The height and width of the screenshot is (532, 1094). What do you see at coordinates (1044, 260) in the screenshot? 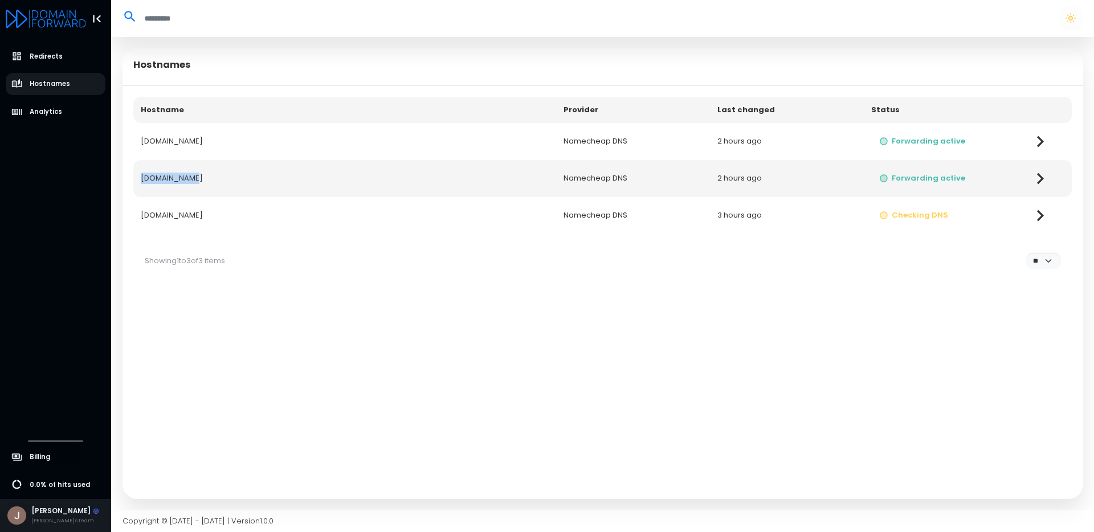
I see `select: Per` at bounding box center [1044, 260].